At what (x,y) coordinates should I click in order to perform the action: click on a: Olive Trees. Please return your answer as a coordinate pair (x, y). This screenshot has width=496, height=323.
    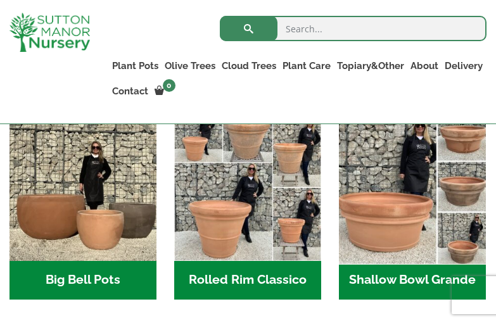
    Looking at the image, I should click on (190, 66).